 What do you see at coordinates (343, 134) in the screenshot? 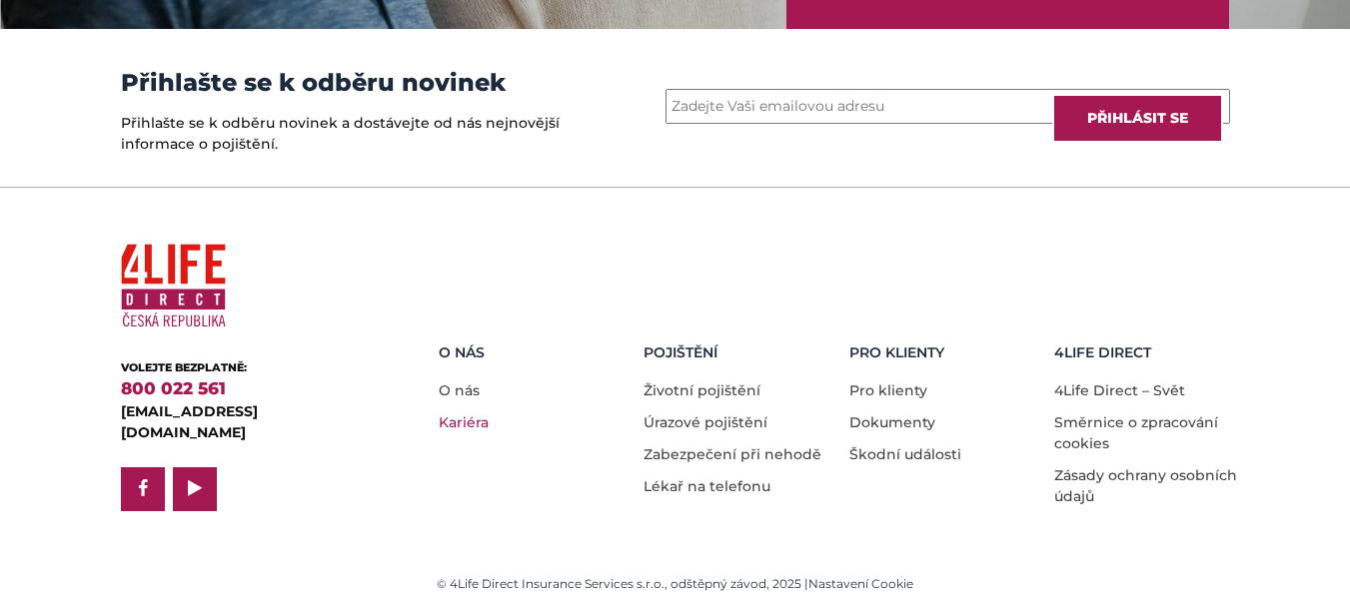
I see `p: Přihlašte se k odběru novinek a dostávejte od nás nejnovější informace o pojištění.` at bounding box center [343, 134].